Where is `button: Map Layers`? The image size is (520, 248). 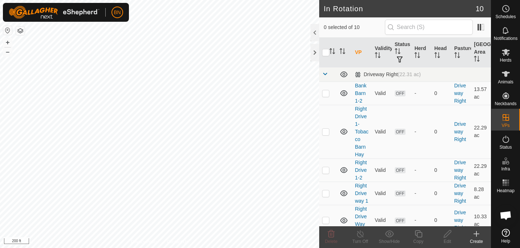
button: Map Layers is located at coordinates (20, 31).